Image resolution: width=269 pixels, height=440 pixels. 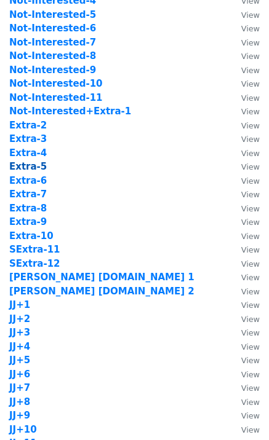 I want to click on a: SExtra-11, so click(x=34, y=250).